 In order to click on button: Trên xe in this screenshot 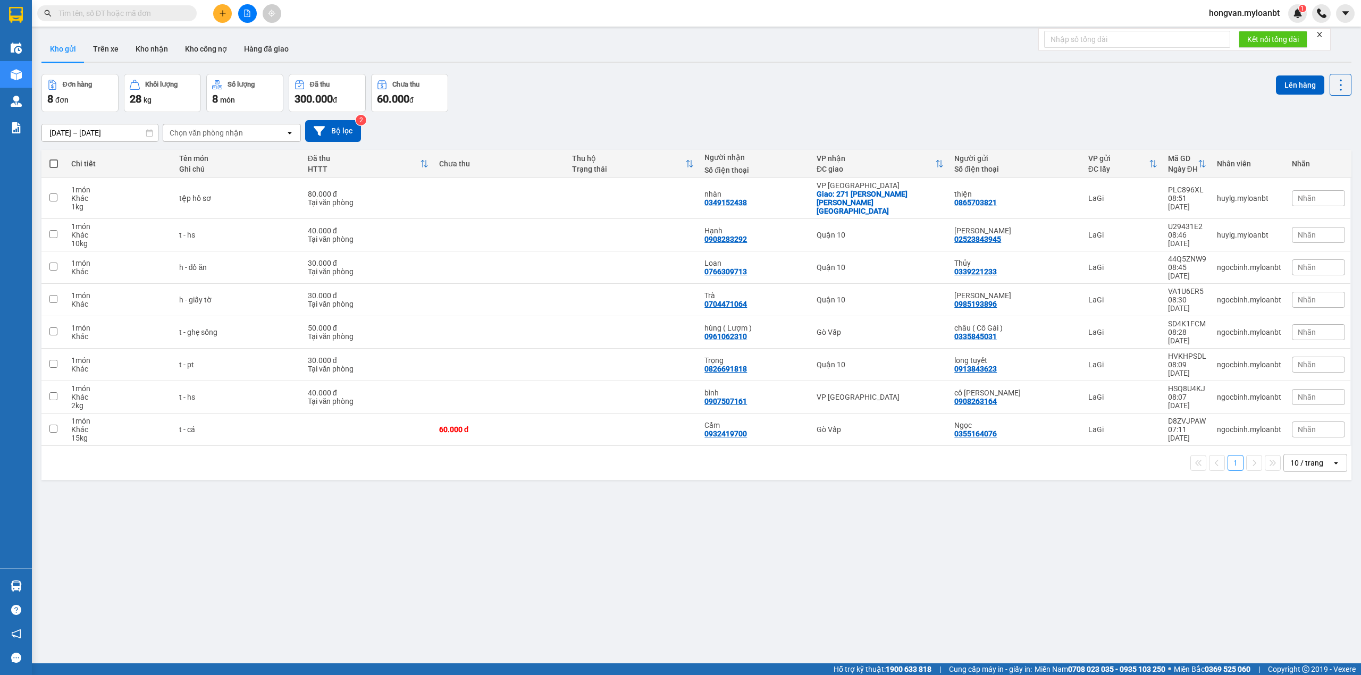, I will do `click(106, 49)`.